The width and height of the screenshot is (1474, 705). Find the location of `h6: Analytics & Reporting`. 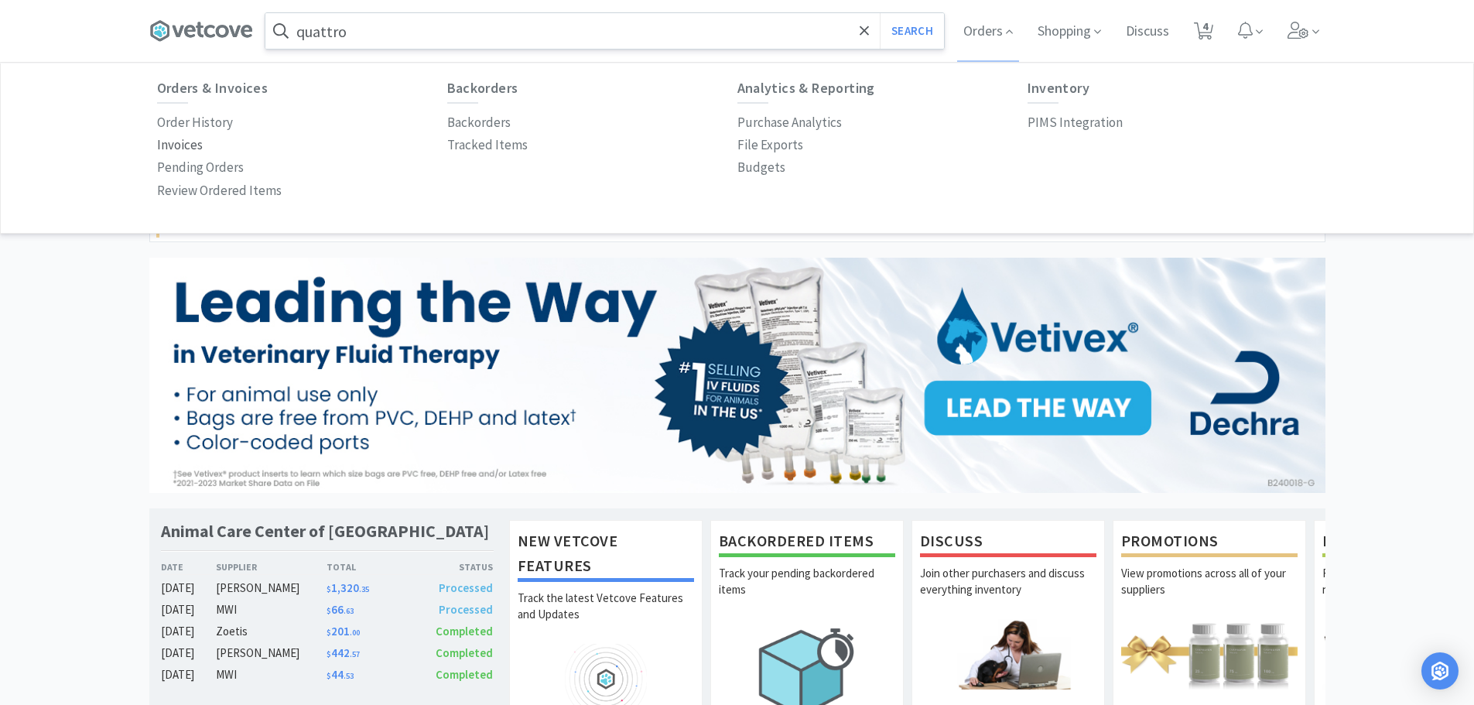

h6: Analytics & Reporting is located at coordinates (882, 88).